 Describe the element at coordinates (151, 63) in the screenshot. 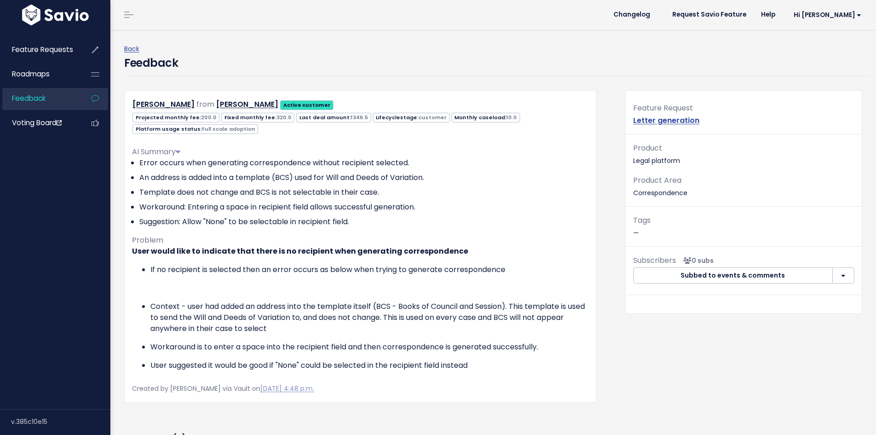

I see `h4: Feedback` at that location.